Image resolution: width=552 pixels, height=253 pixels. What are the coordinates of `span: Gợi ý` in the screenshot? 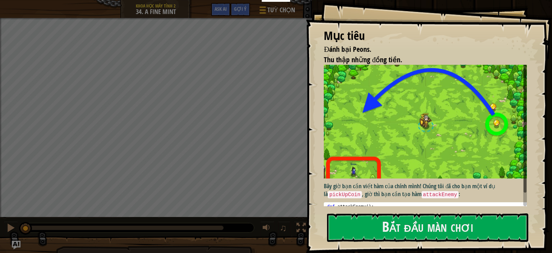 It's located at (240, 9).